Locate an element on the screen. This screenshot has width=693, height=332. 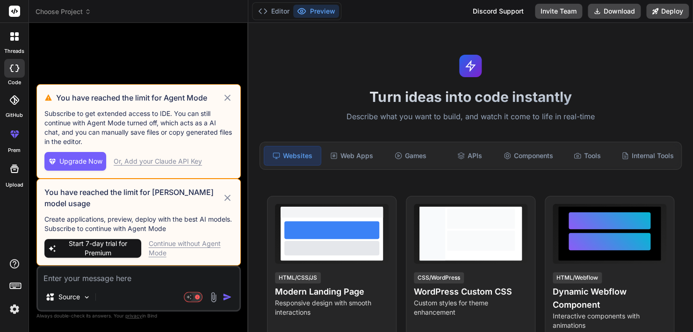
h4: Dynamic Webflow Component is located at coordinates (609, 298).